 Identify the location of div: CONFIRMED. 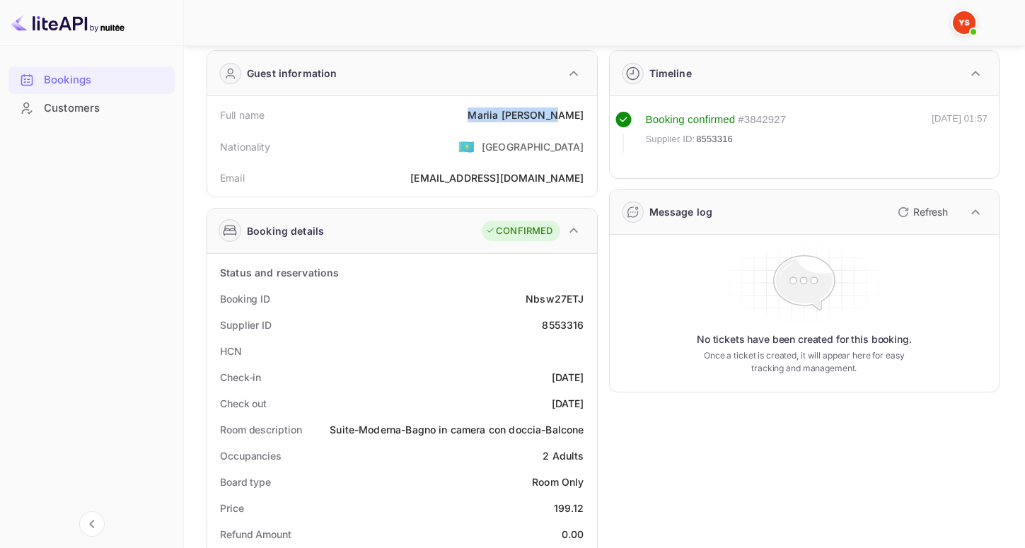
(519, 231).